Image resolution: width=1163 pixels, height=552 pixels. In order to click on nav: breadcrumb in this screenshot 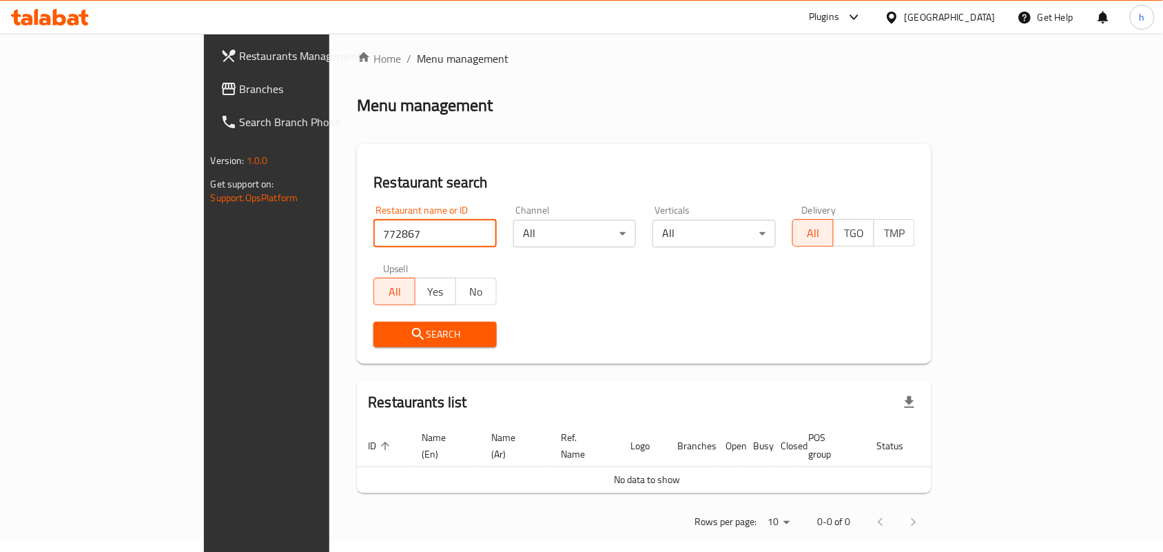, I will do `click(644, 59)`.